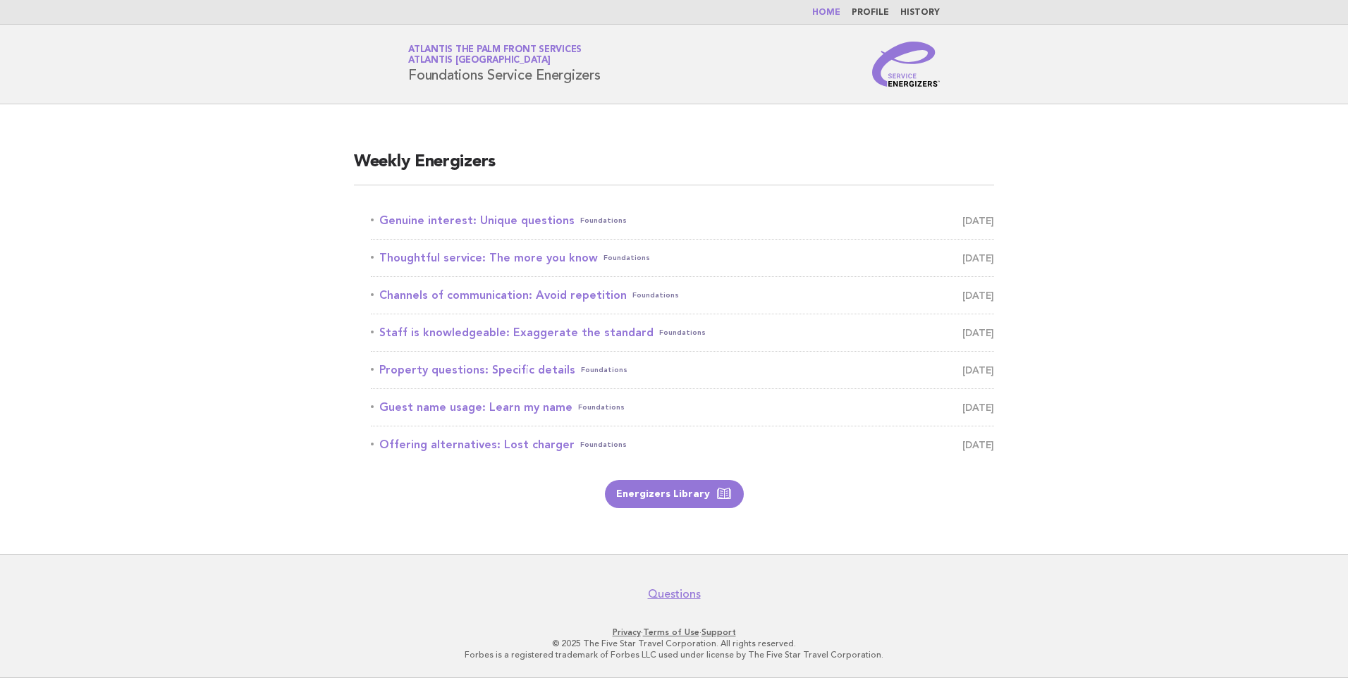 The width and height of the screenshot is (1348, 678). What do you see at coordinates (627, 632) in the screenshot?
I see `a: Privacy` at bounding box center [627, 632].